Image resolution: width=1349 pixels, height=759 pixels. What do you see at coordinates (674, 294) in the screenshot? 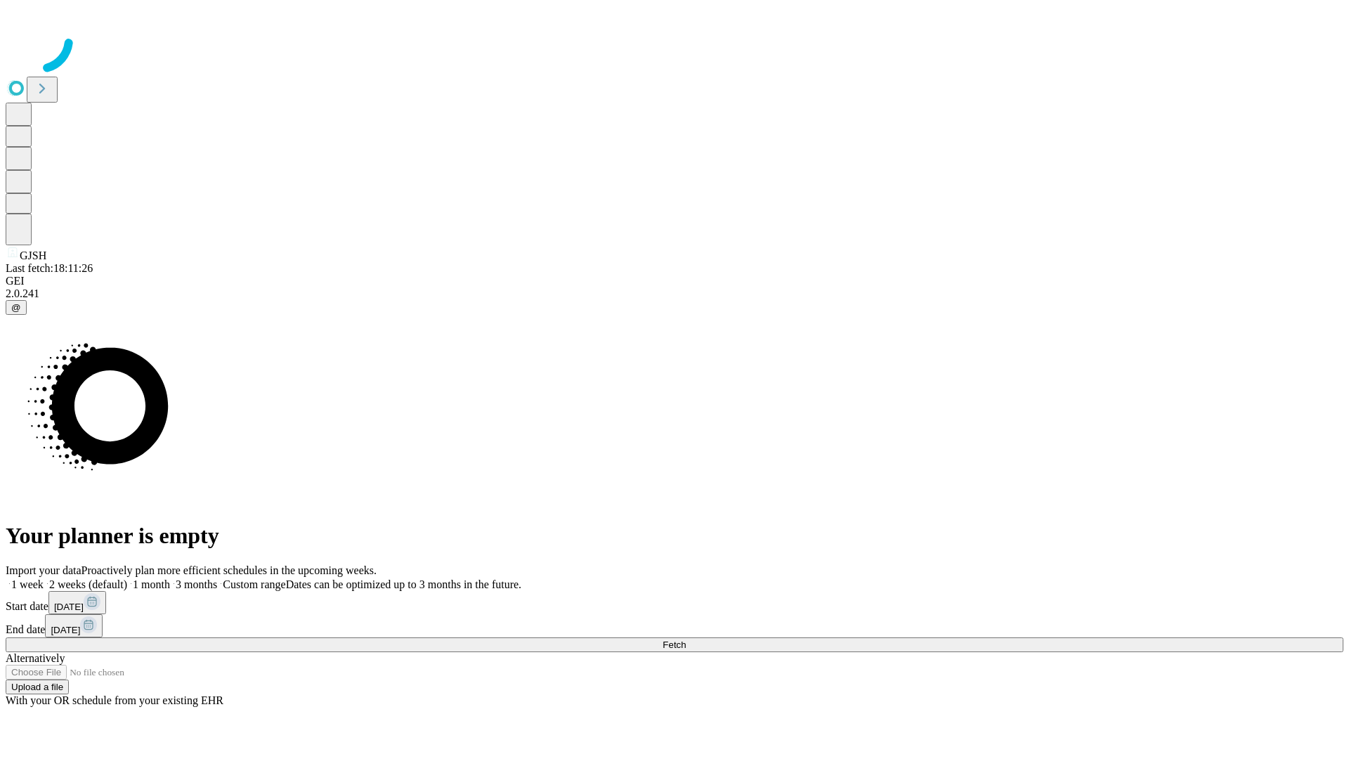
I see `div: 2.0.241` at bounding box center [674, 294].